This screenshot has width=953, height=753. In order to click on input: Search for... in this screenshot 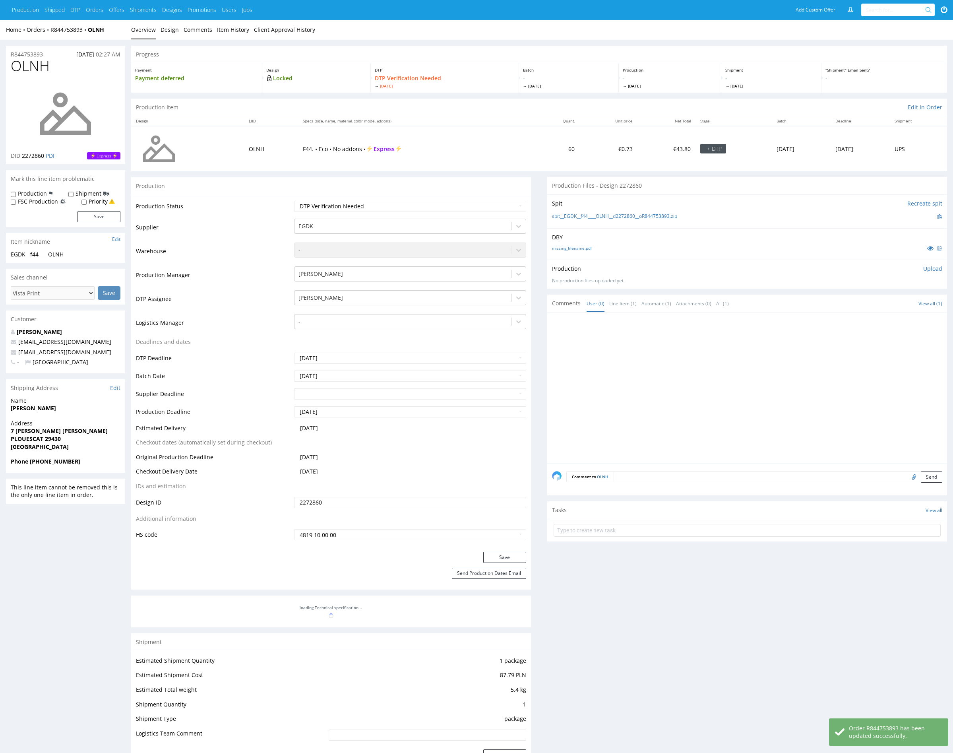, I will do `click(896, 10)`.